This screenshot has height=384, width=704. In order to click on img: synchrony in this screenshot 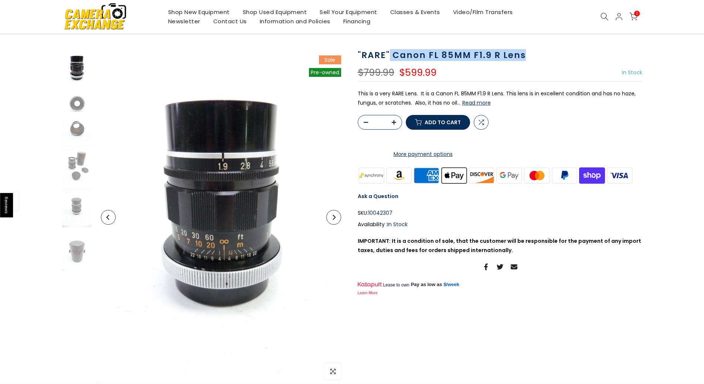, I will do `click(372, 175)`.